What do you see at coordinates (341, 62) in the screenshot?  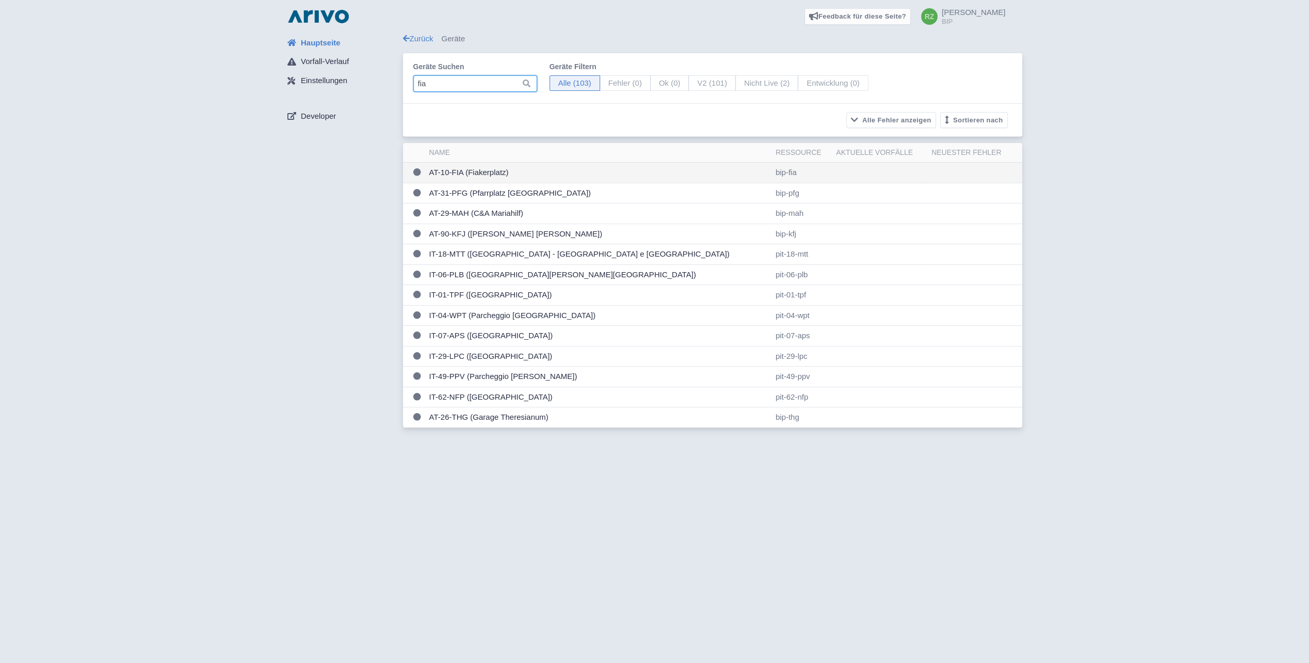 I see `a: Vorfall-Verlauf` at bounding box center [341, 62].